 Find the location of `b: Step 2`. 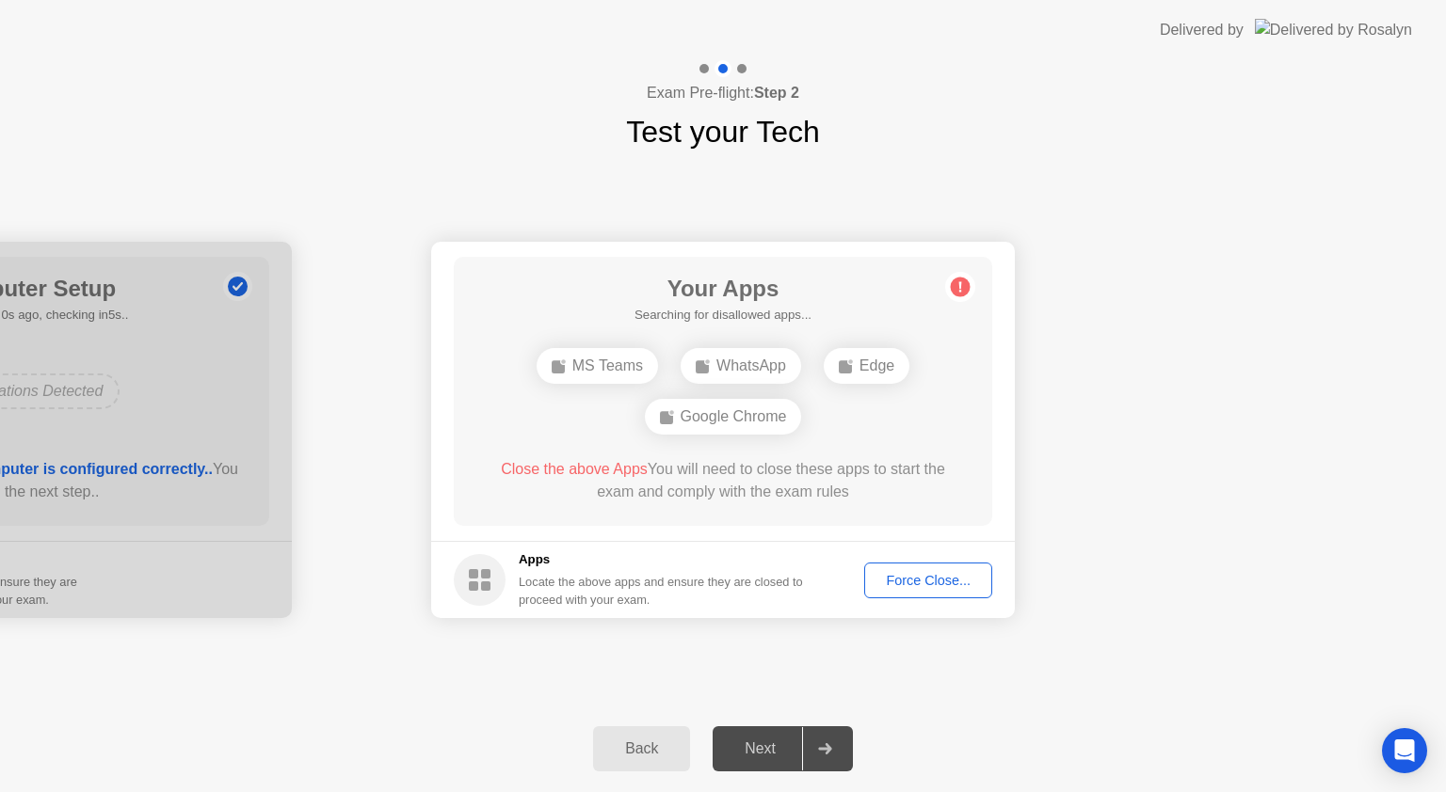

b: Step 2 is located at coordinates (776, 92).